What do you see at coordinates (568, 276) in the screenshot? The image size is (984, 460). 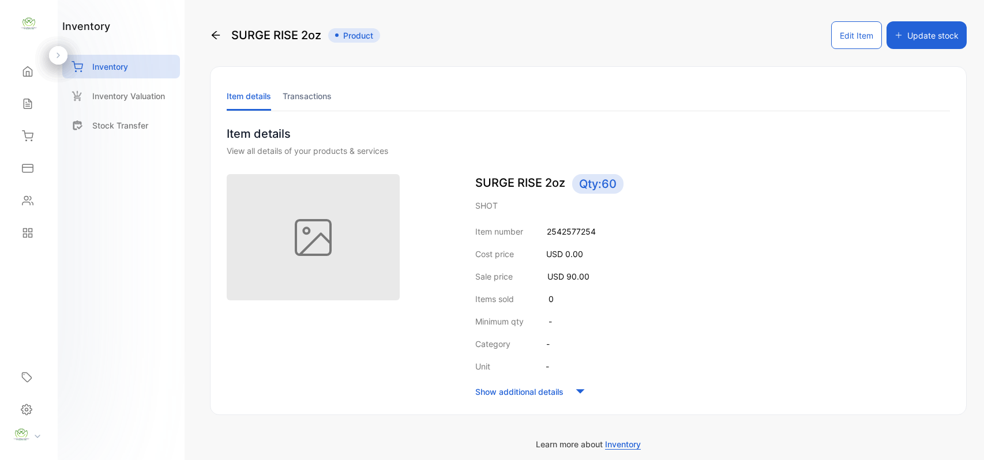 I see `span: USD 90.00` at bounding box center [568, 276].